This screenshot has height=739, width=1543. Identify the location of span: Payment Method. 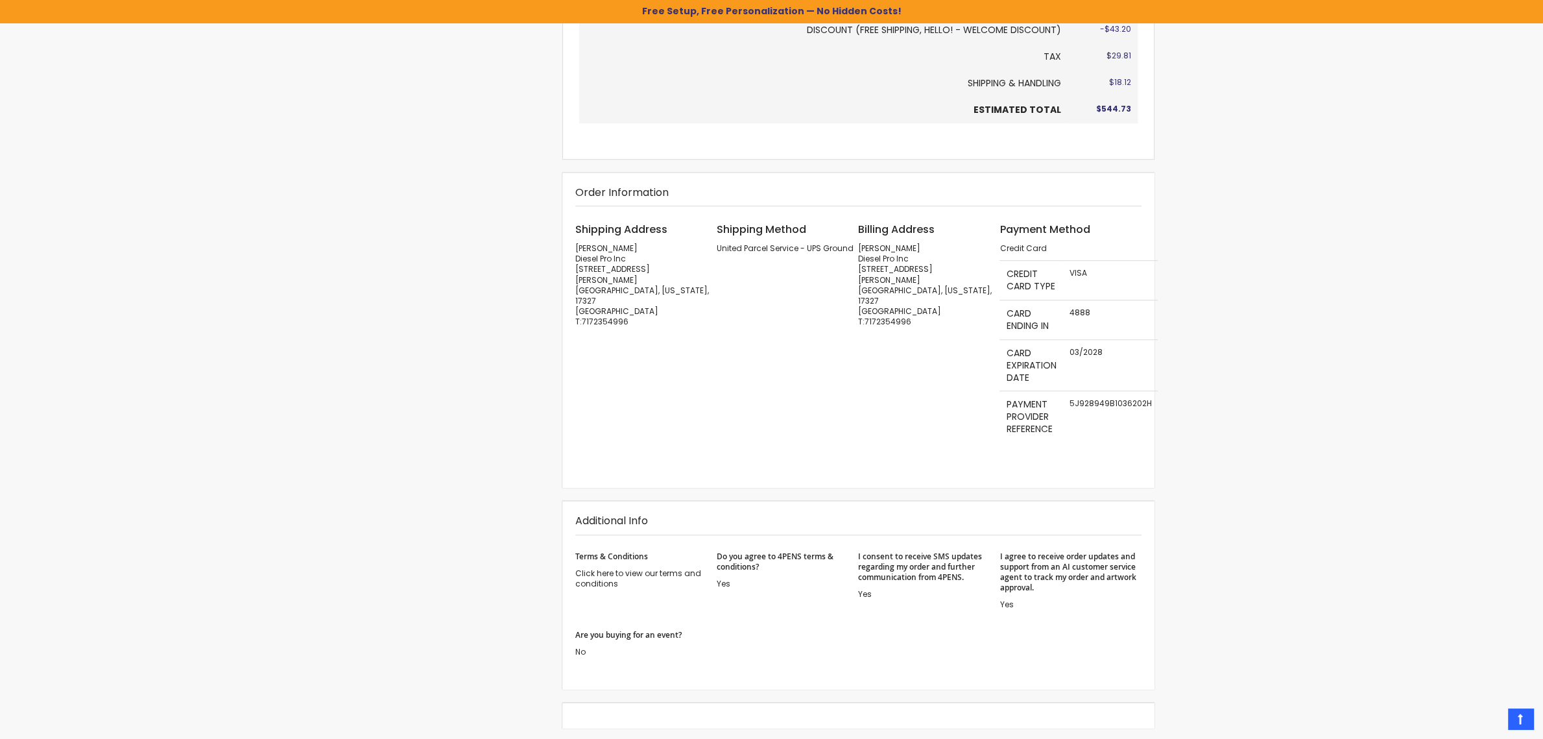
(1044, 229).